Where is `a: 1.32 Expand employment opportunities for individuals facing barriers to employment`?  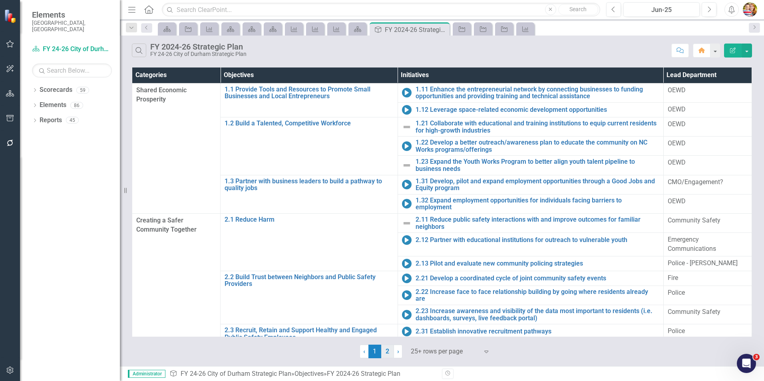
a: 1.32 Expand employment opportunities for individuals facing barriers to employment is located at coordinates (537, 204).